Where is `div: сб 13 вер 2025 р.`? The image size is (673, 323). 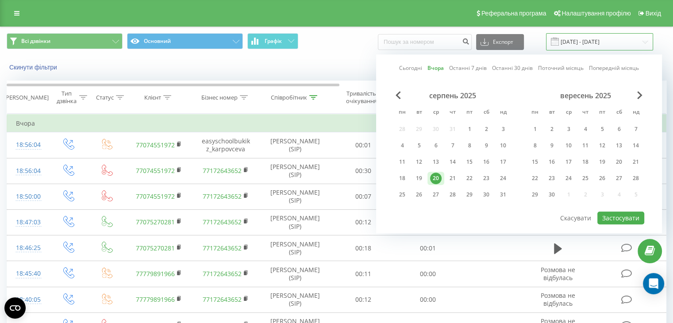
div: сб 13 вер 2025 р. is located at coordinates (619, 146).